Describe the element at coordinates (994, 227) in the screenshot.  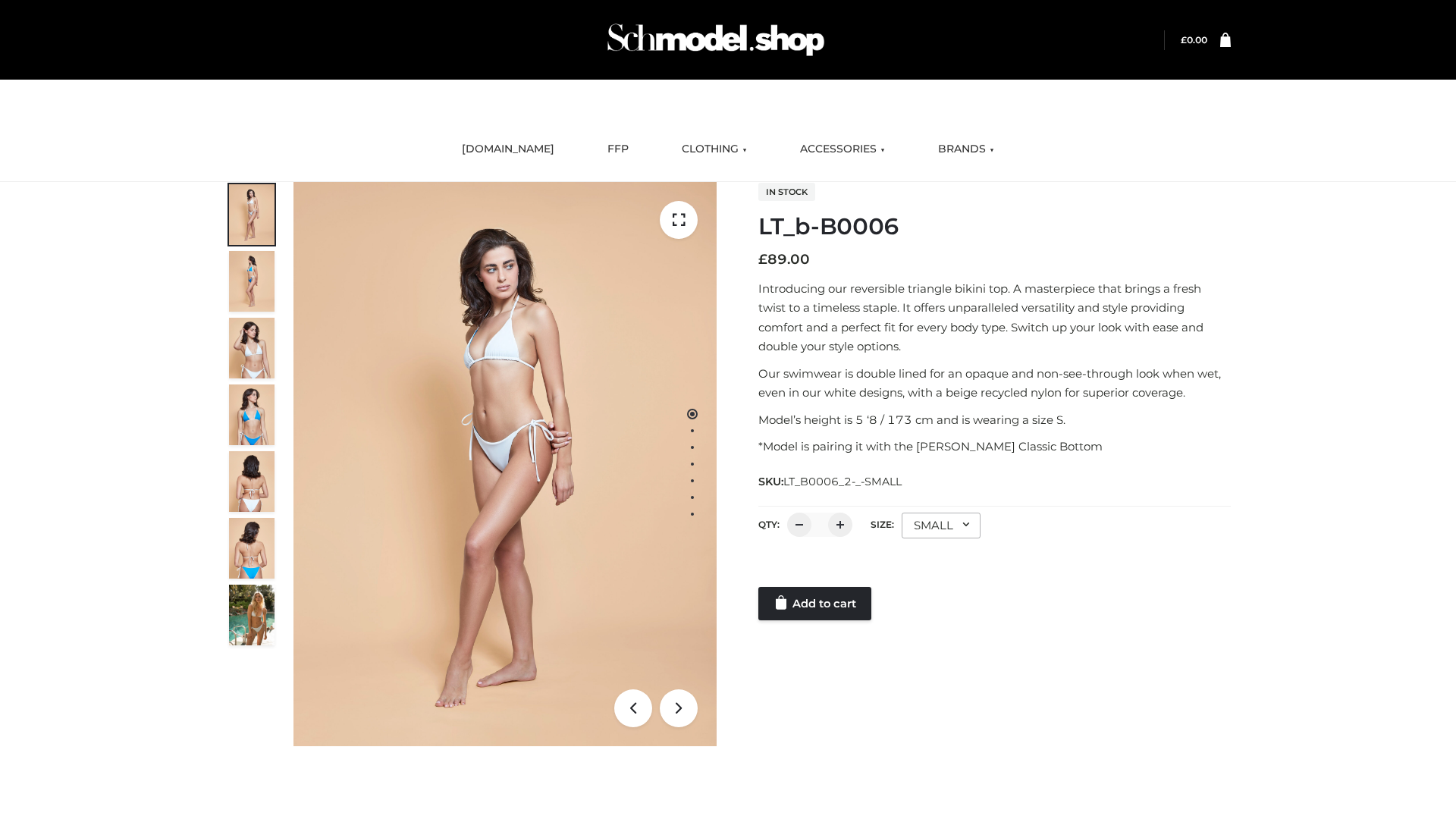
I see `h1: LT_b-B0006` at that location.